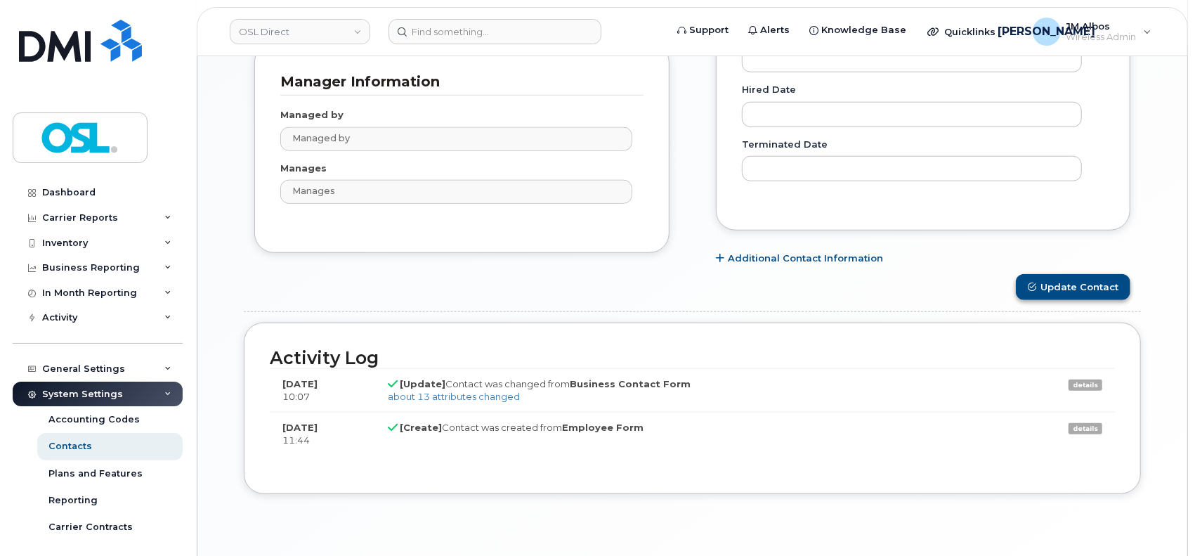  Describe the element at coordinates (785, 144) in the screenshot. I see `label: Terminated Date` at that location.